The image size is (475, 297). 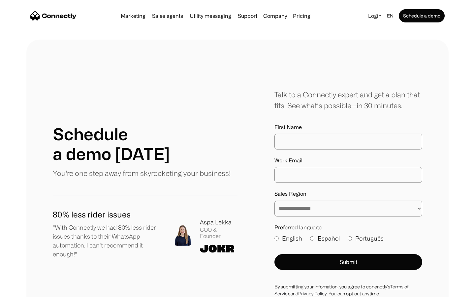 What do you see at coordinates (133, 16) in the screenshot?
I see `a: Marketing` at bounding box center [133, 16].